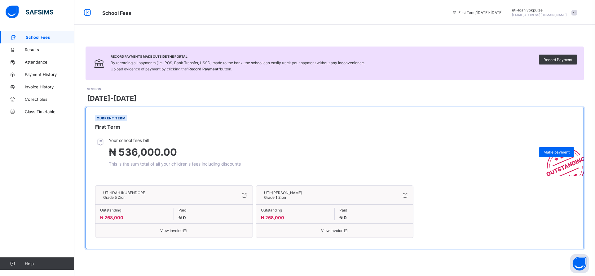  Describe the element at coordinates (114, 197) in the screenshot. I see `span: Grade 5 Zion` at that location.